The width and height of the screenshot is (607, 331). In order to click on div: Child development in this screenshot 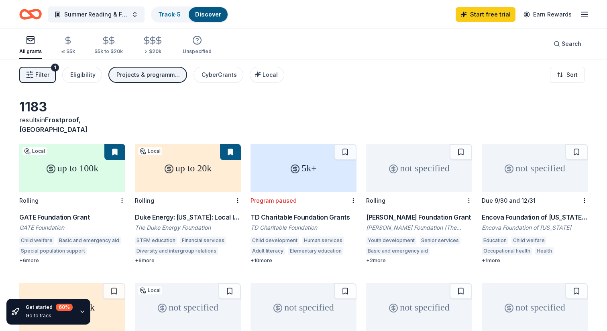, I will do `click(275, 240)`.